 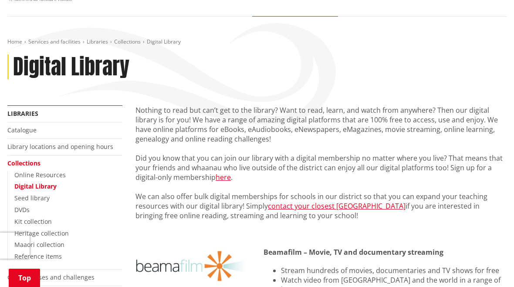 I want to click on a: Home, so click(x=15, y=41).